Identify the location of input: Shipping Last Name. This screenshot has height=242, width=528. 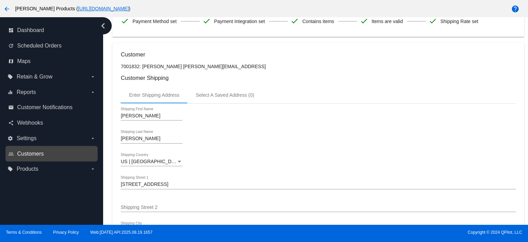
(152, 139).